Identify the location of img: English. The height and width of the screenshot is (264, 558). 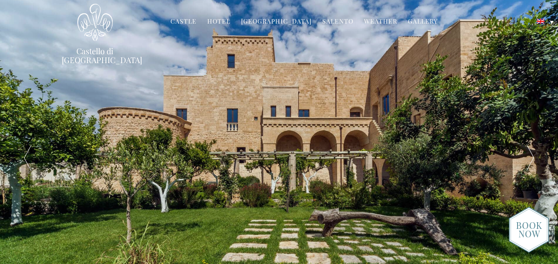
(541, 21).